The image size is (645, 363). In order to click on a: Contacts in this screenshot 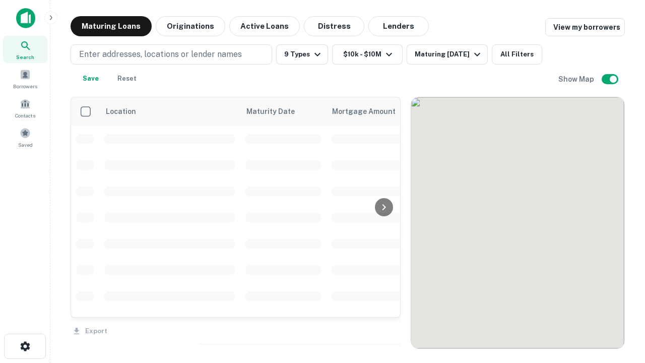, I will do `click(25, 108)`.